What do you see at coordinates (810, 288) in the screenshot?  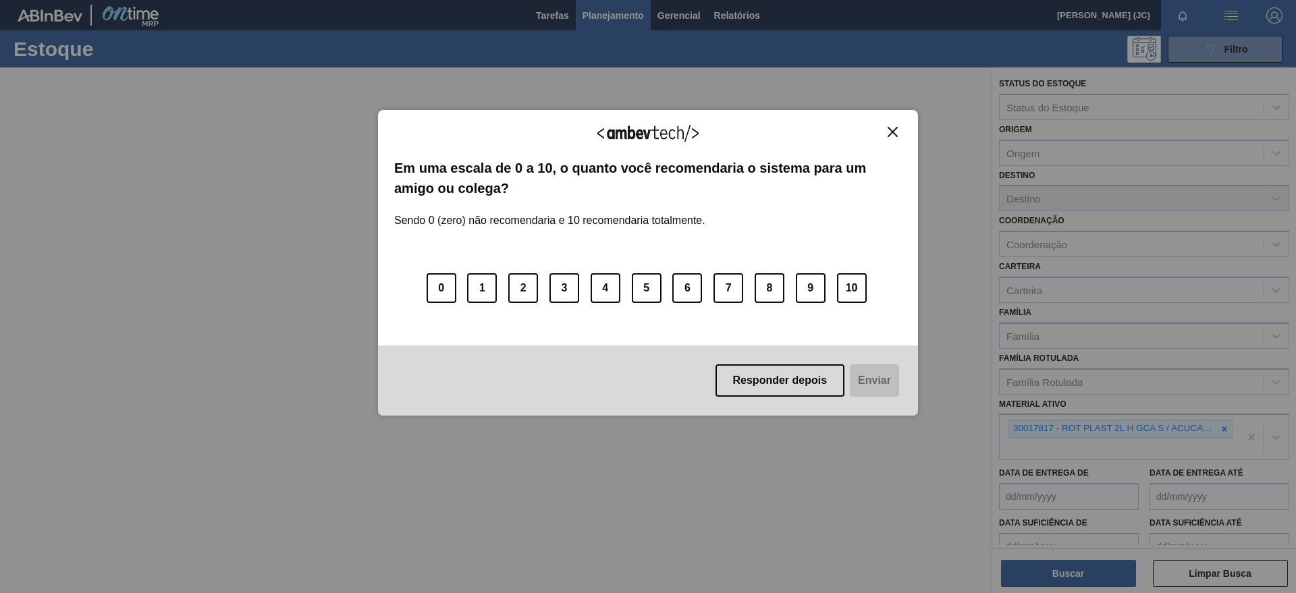 I see `button: 9` at bounding box center [810, 288].